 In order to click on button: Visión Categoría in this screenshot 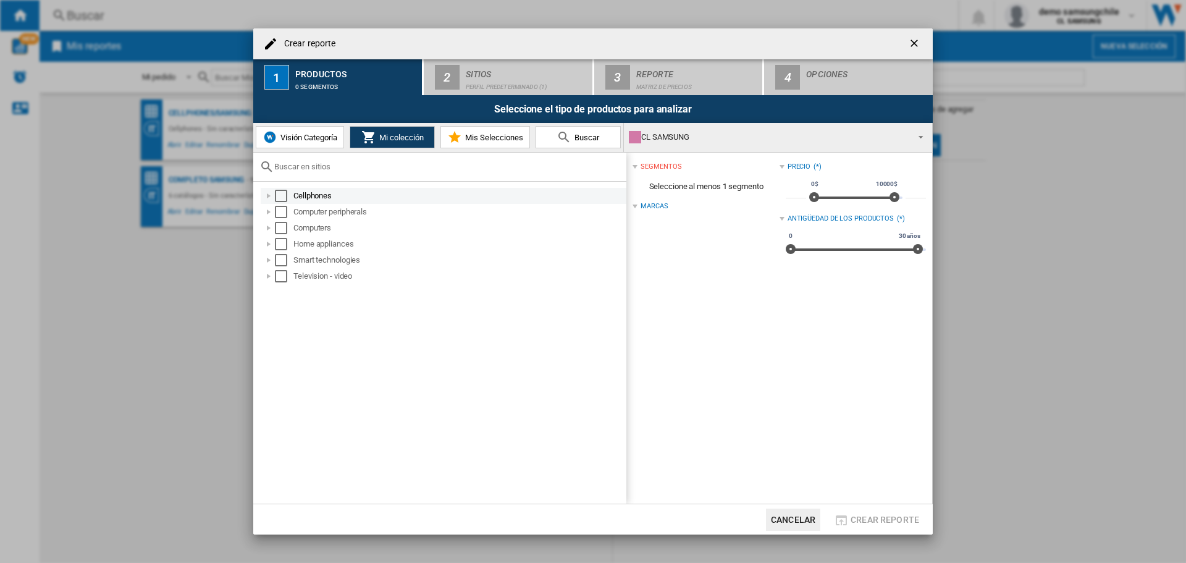, I will do `click(300, 137)`.